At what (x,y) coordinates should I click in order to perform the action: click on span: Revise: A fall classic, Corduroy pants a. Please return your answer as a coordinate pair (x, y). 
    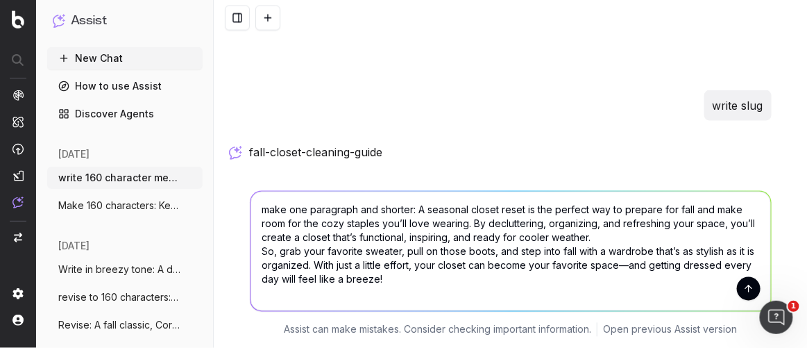
    Looking at the image, I should click on (119, 325).